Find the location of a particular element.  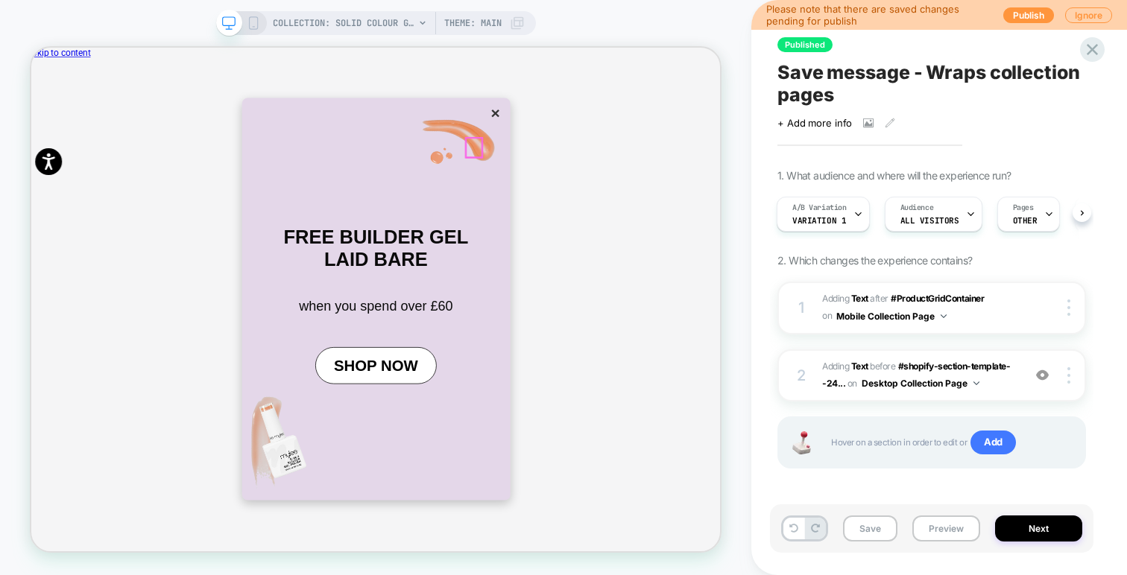

span: #shopify-section-template--24... is located at coordinates (916, 375).